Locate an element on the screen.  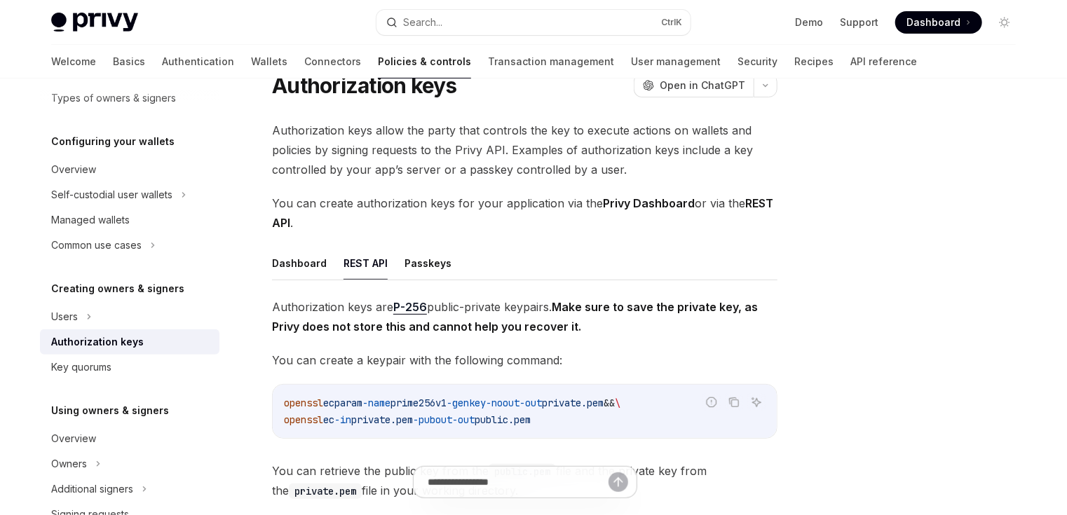
button: Report incorrect code is located at coordinates (711, 402).